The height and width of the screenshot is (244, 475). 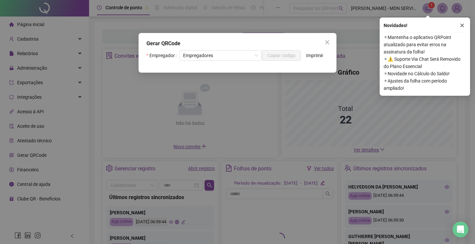 I want to click on button: Close, so click(x=327, y=42).